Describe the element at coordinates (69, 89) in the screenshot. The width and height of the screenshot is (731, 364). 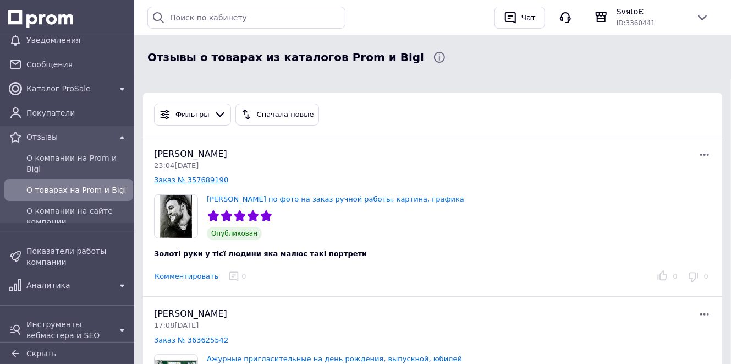
I see `span: Каталог ProSale` at that location.